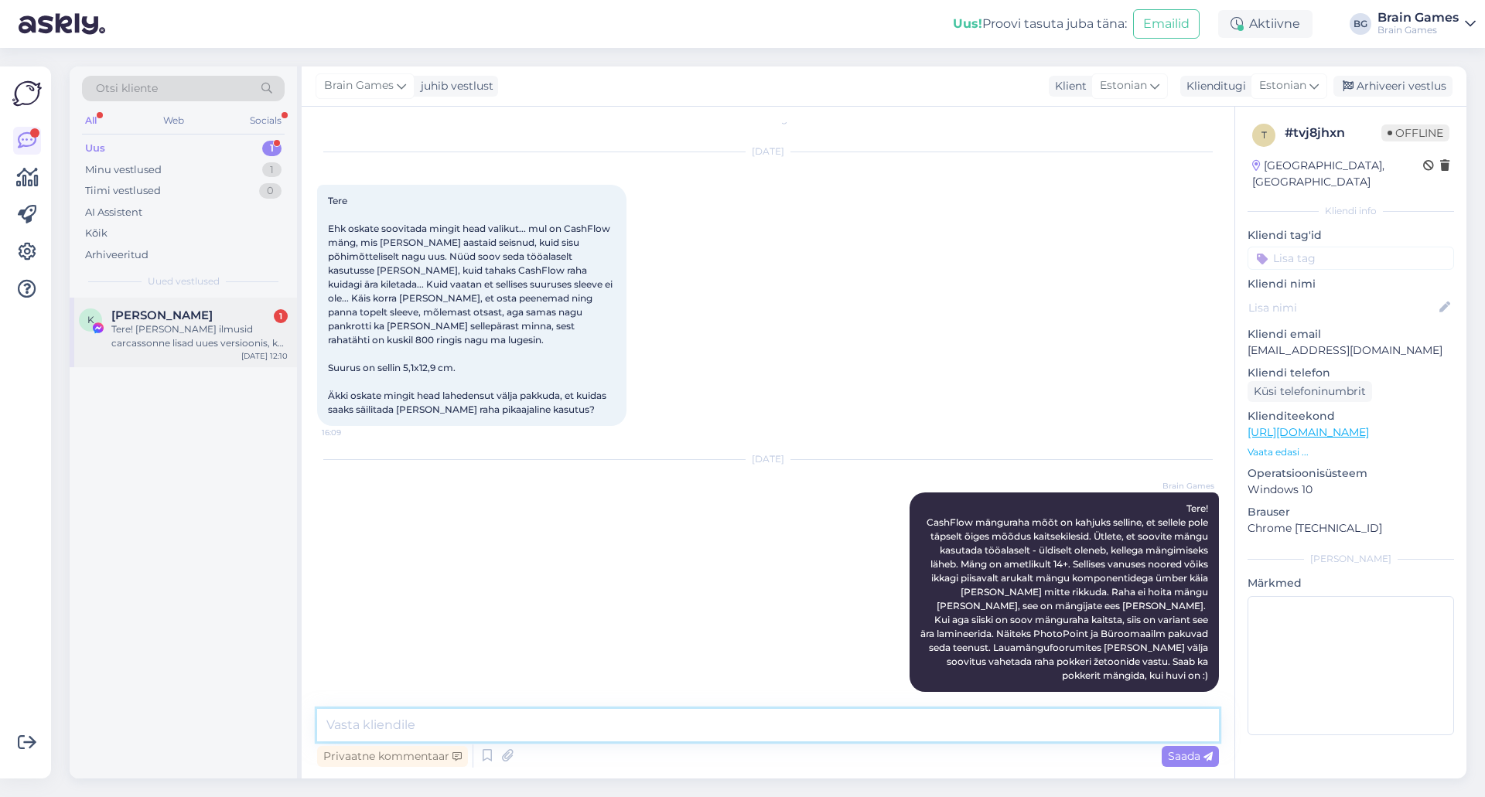 The width and height of the screenshot is (1485, 797). I want to click on p: Kliendi email, so click(1350, 334).